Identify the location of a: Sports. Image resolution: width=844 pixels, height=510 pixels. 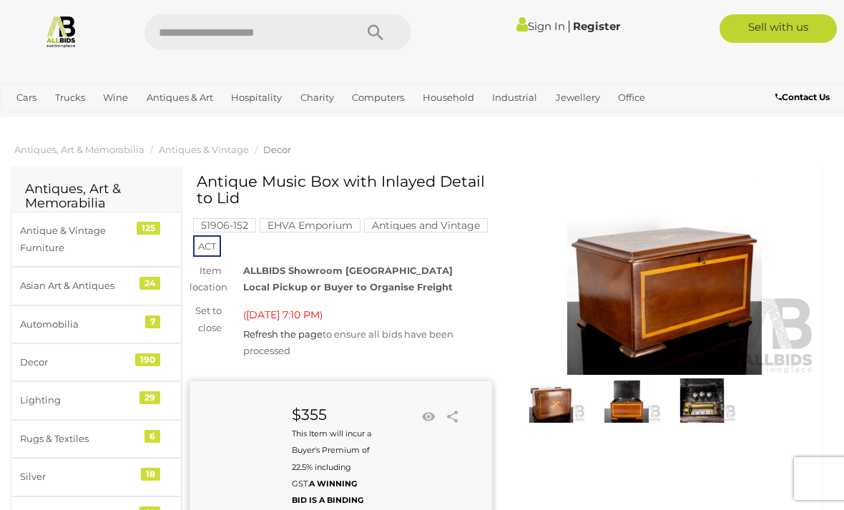
(31, 121).